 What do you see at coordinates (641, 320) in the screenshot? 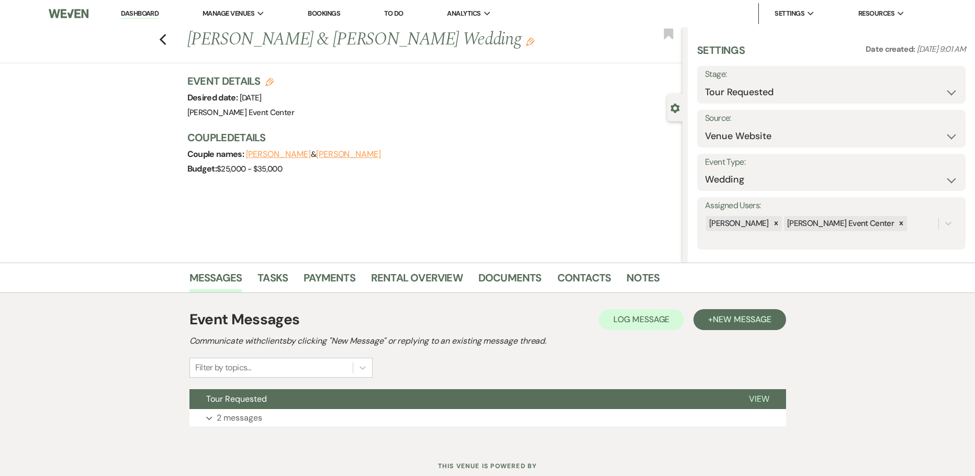
I see `button: Log Message` at bounding box center [641, 320].